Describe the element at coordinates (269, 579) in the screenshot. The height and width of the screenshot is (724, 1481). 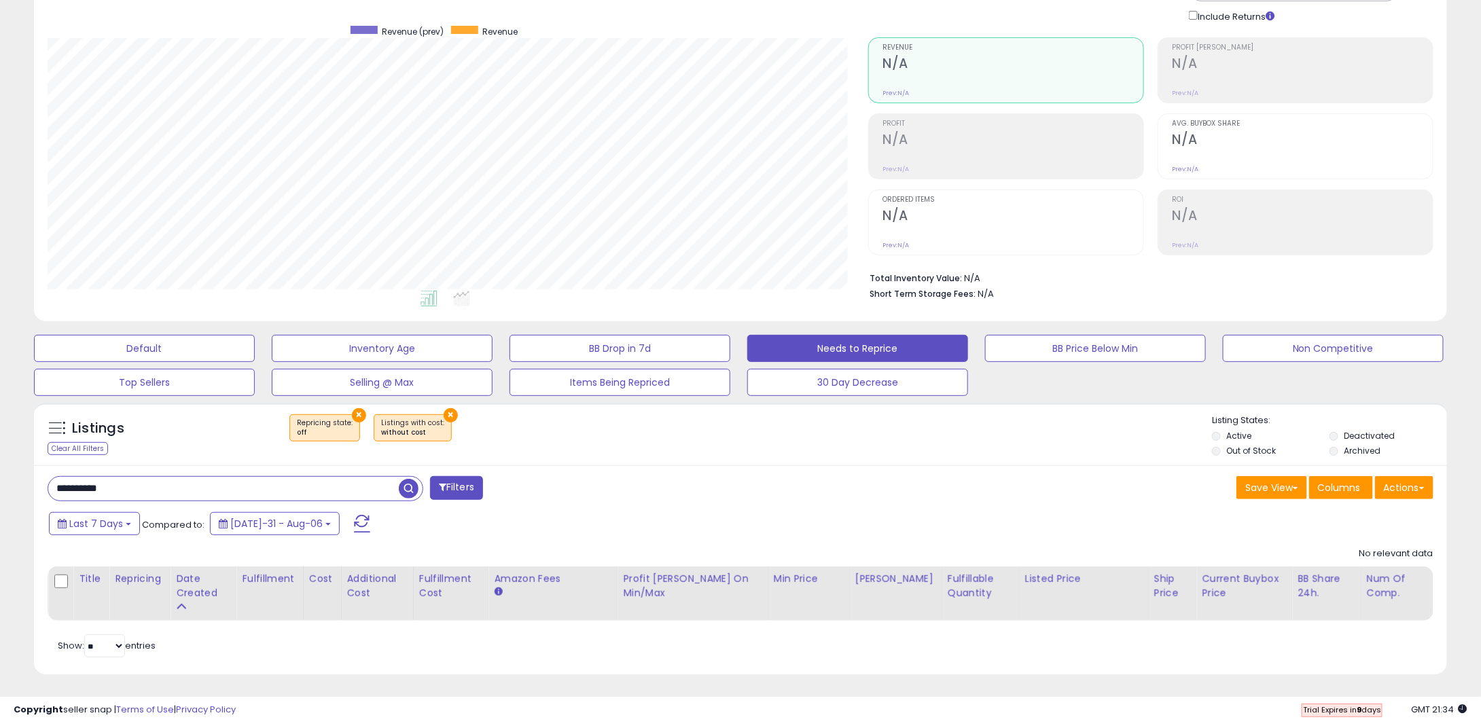
I see `div: Fulfillment` at that location.